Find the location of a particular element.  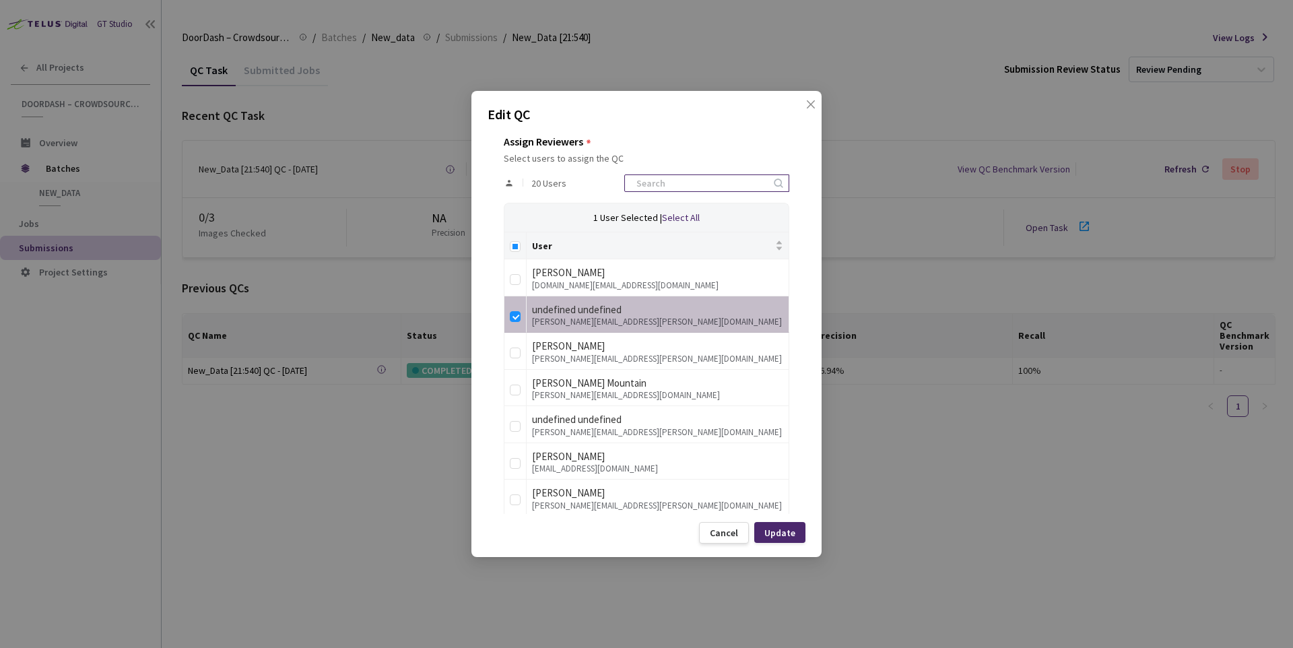

span: Select All is located at coordinates (681, 218).